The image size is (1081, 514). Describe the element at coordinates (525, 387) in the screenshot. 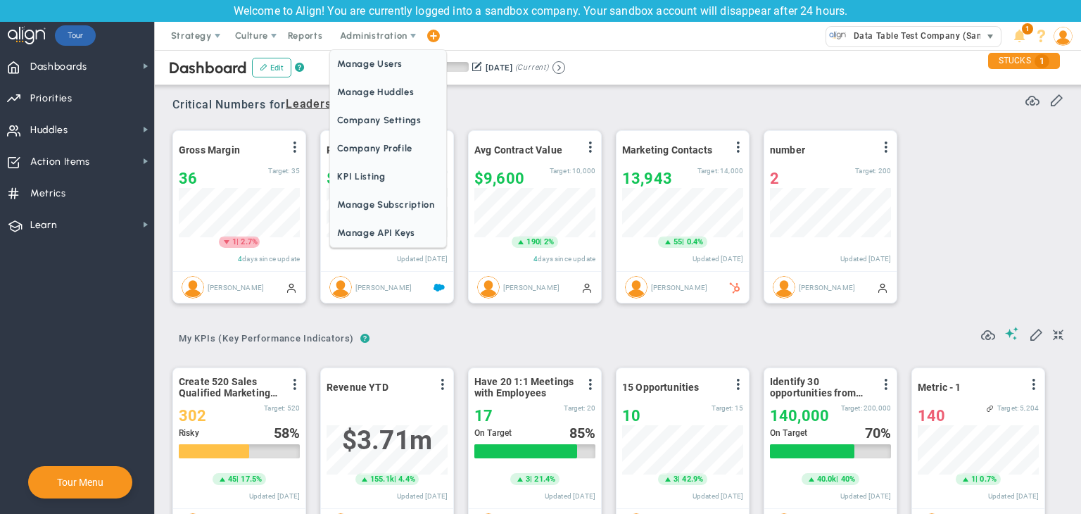

I see `span: Have 20 1:1 Meetings with Employees` at that location.